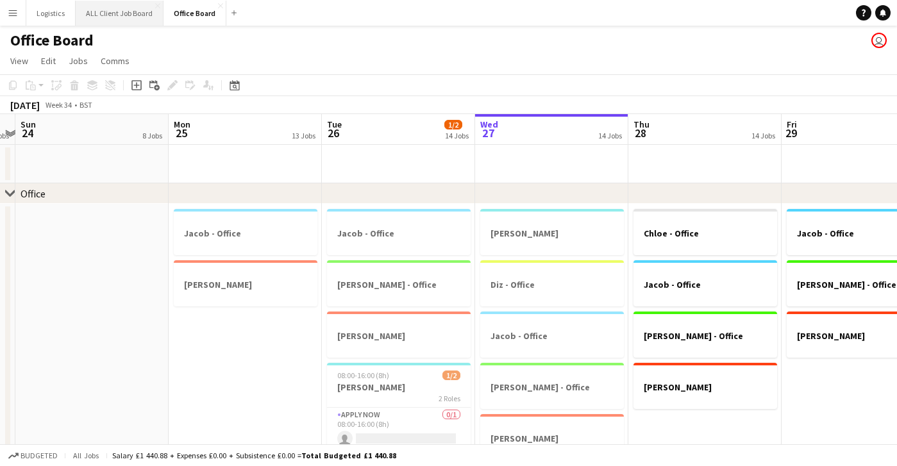  Describe the element at coordinates (449, 398) in the screenshot. I see `span: 2 Roles` at that location.